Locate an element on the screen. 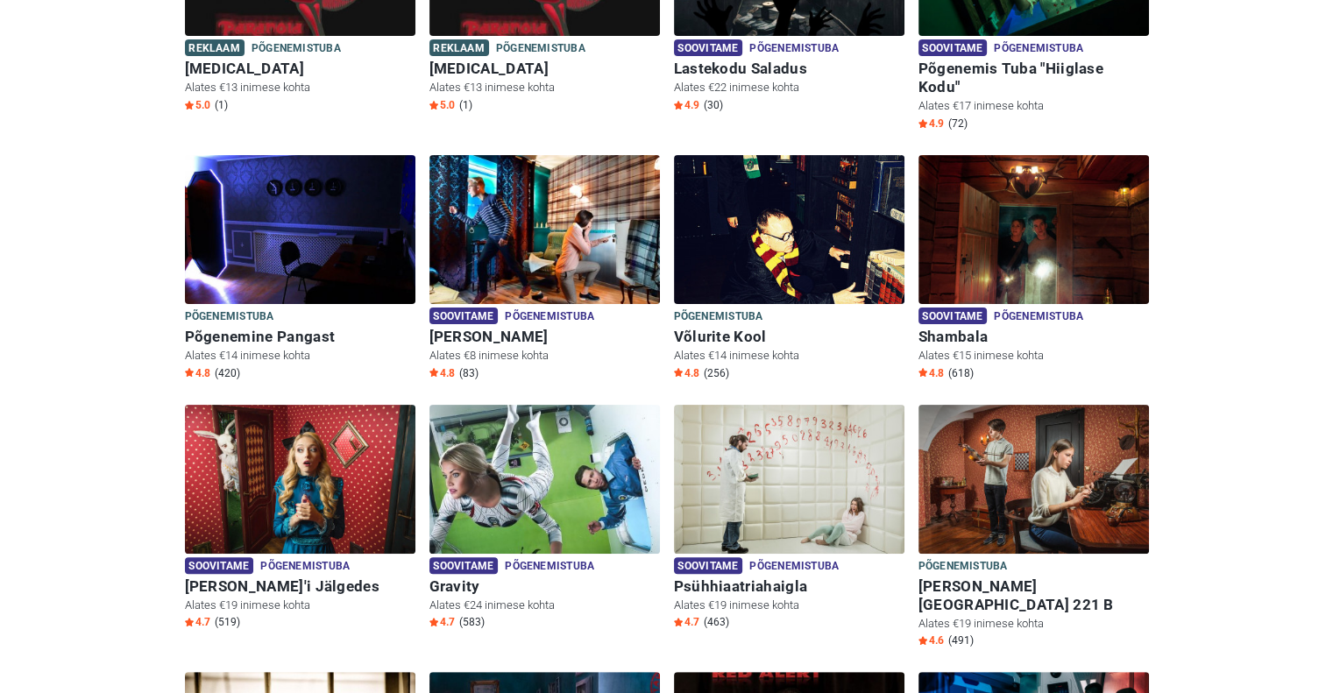 The height and width of the screenshot is (693, 1333). span: (83) is located at coordinates (469, 373).